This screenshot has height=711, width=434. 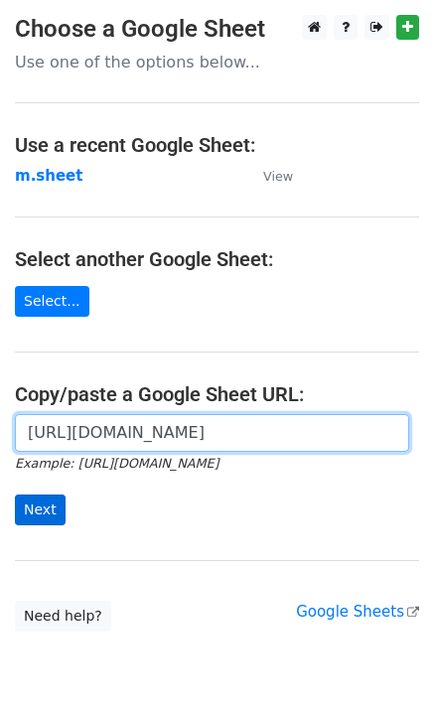 What do you see at coordinates (49, 176) in the screenshot?
I see `strong: m.sheet` at bounding box center [49, 176].